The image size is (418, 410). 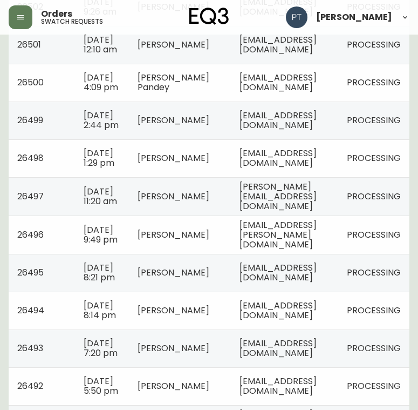 I want to click on img: 986dcd8e1aab7847125929f325458823, so click(x=297, y=17).